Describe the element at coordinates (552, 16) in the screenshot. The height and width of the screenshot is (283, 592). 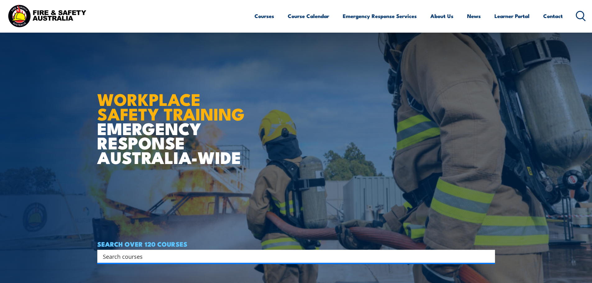
I see `a: Contact` at that location.